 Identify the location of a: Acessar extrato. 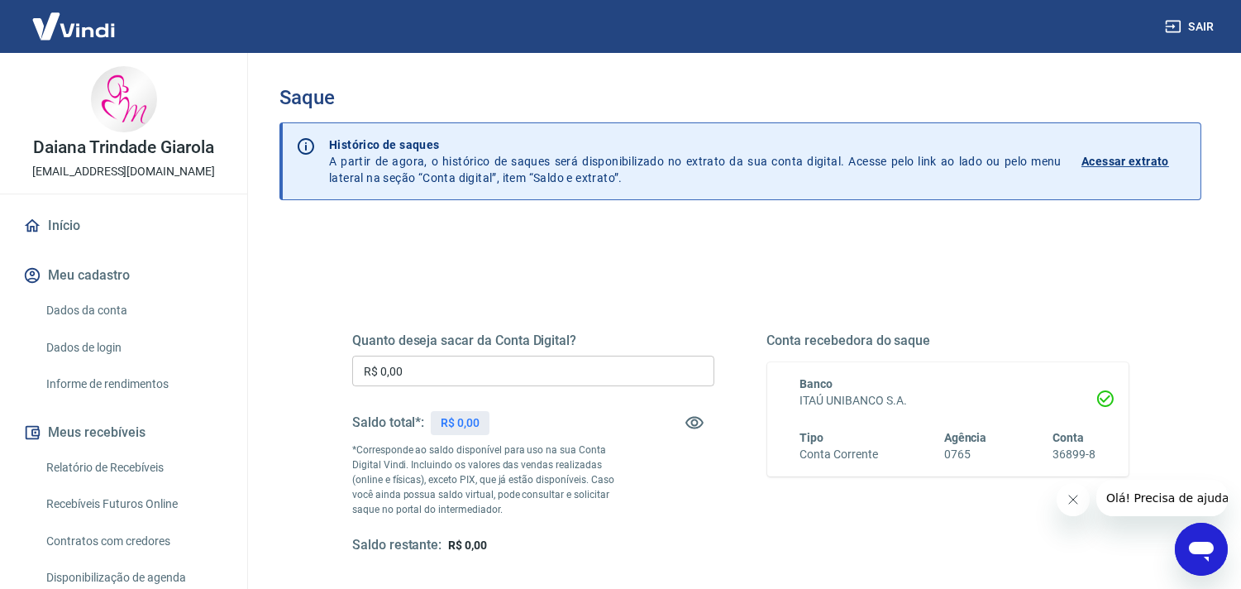
(1135, 161).